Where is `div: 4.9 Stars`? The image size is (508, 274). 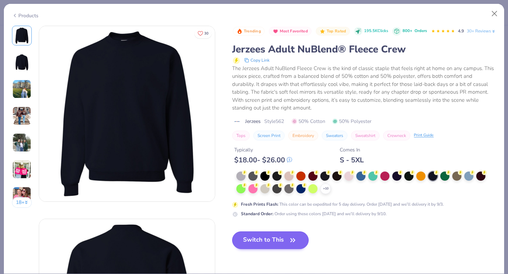 div: 4.9 Stars is located at coordinates (443, 31).